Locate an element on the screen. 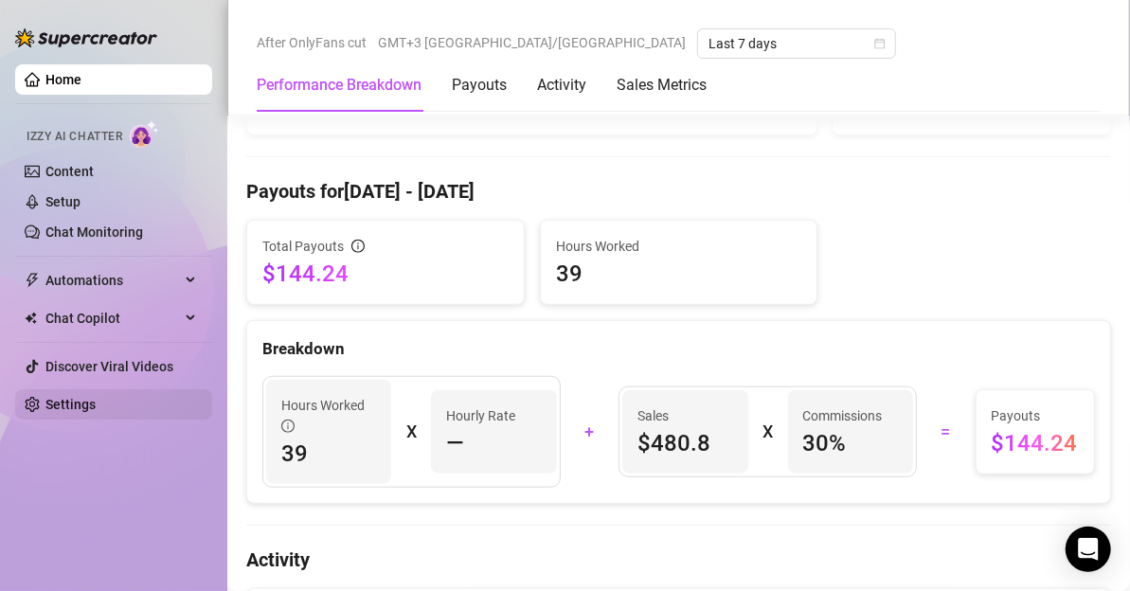 Image resolution: width=1130 pixels, height=591 pixels. span: Automations is located at coordinates (113, 280).